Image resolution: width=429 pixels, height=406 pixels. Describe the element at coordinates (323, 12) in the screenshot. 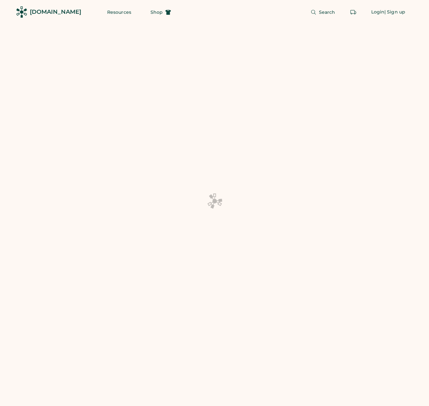

I see `button: Search` at that location.